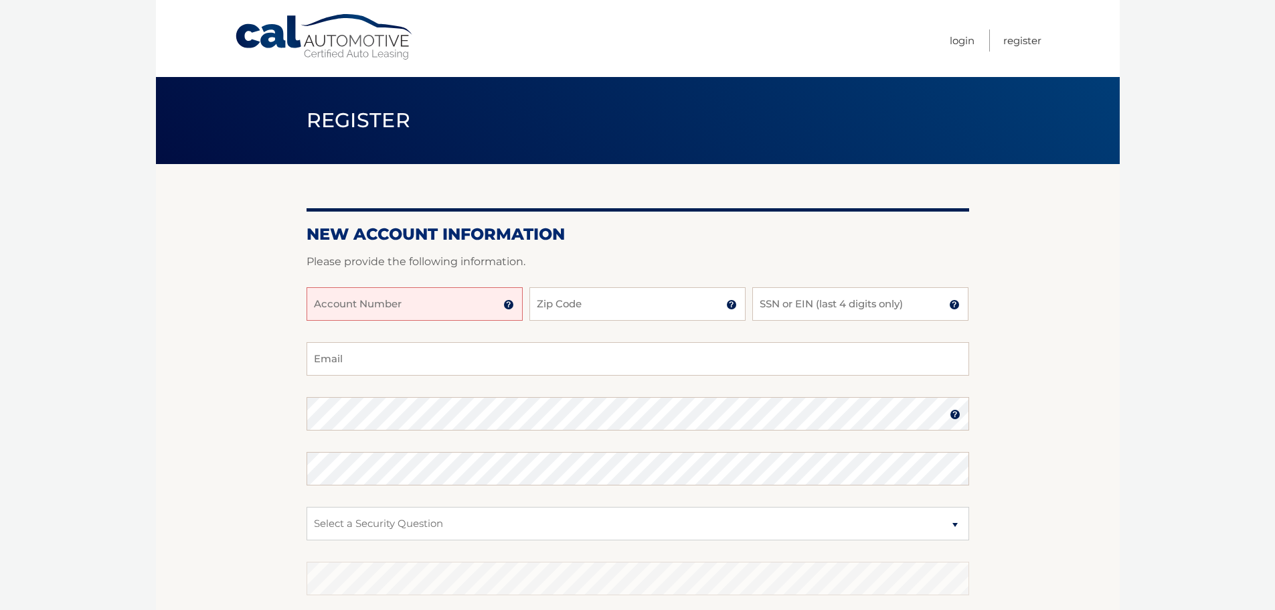  Describe the element at coordinates (638, 359) in the screenshot. I see `input: Email` at that location.